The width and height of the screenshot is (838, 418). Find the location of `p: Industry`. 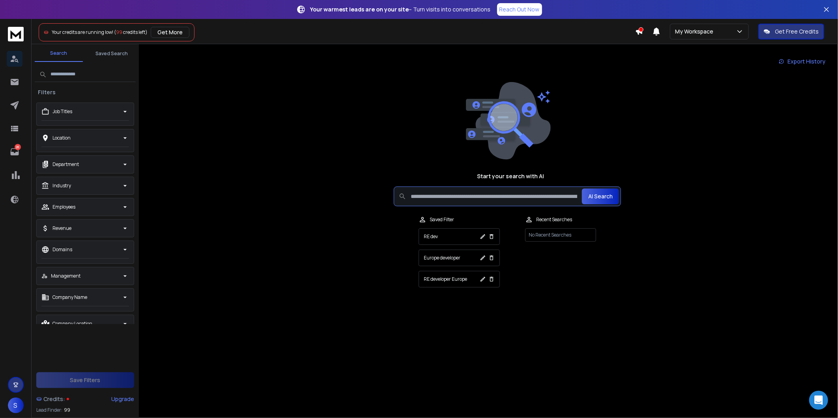

p: Industry is located at coordinates (62, 186).